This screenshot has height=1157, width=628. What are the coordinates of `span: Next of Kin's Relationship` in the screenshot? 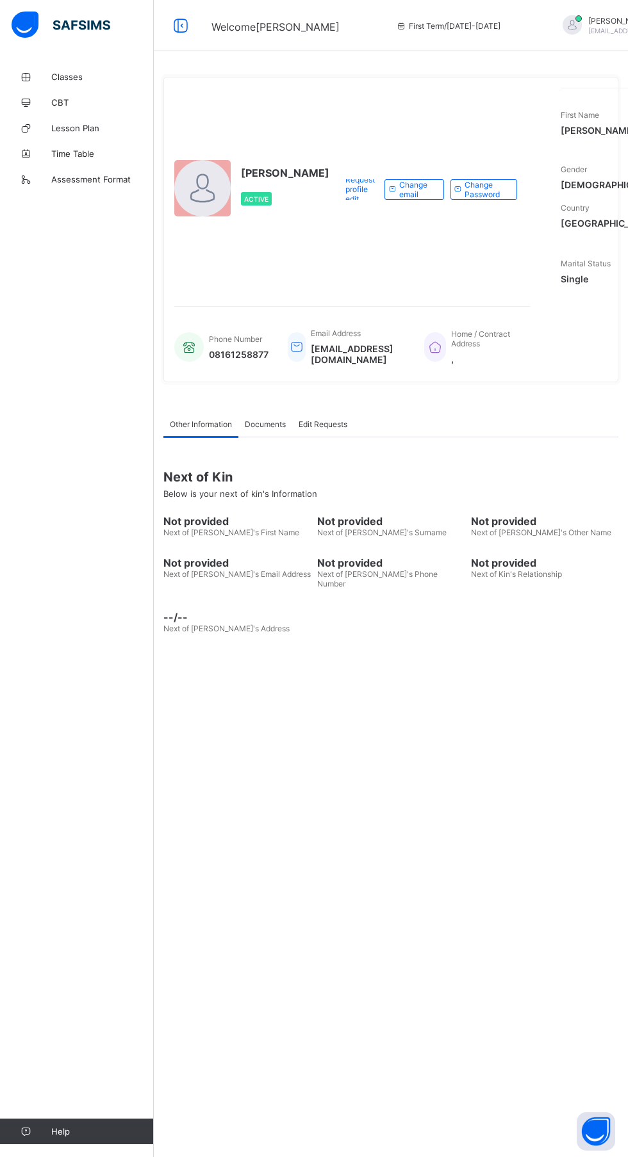 It's located at (516, 574).